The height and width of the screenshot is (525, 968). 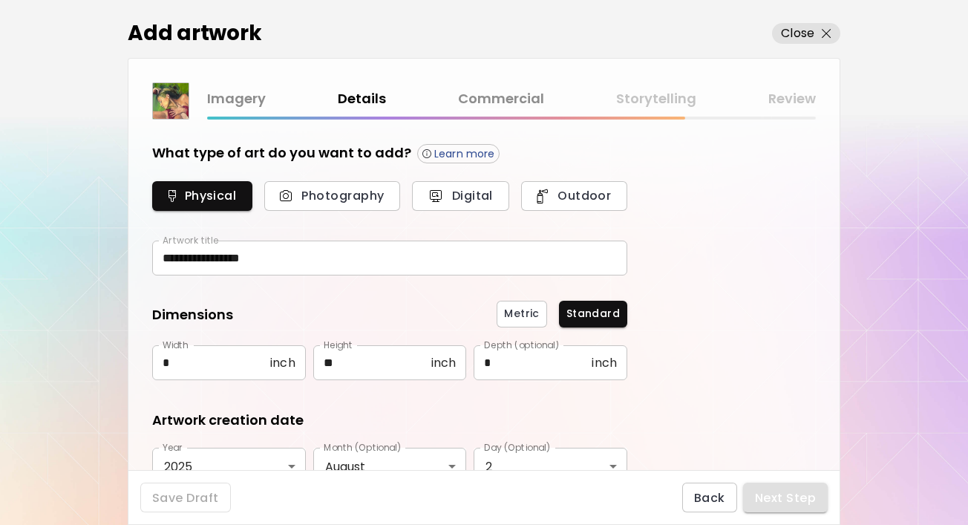 I want to click on p: 2, so click(x=550, y=466).